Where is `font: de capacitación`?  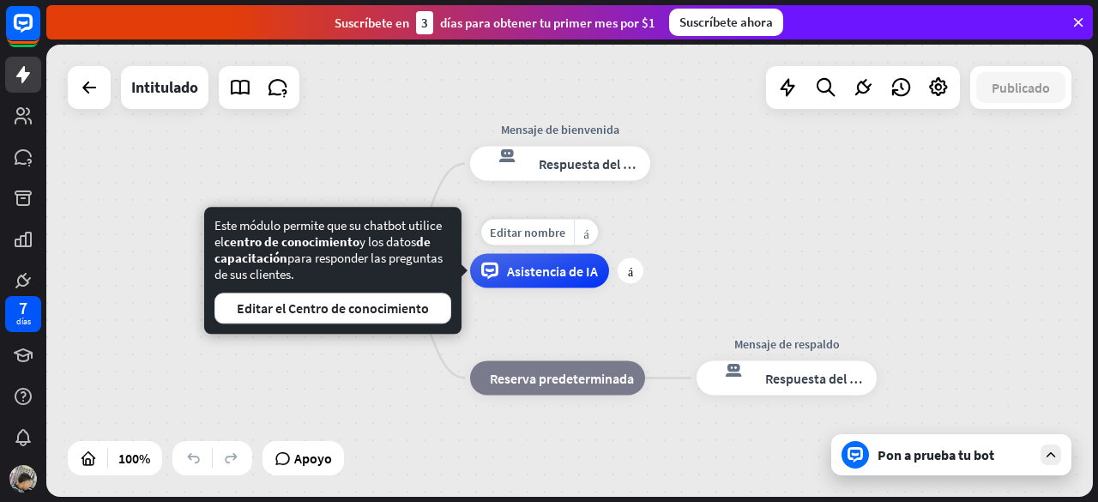
font: de capacitación is located at coordinates (323, 250).